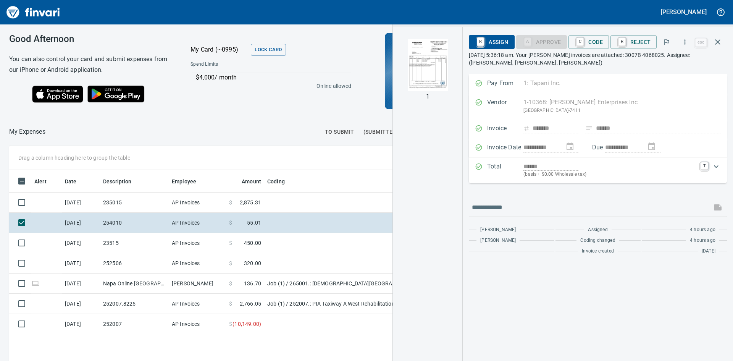  What do you see at coordinates (598, 170) in the screenshot?
I see `div: Expand` at bounding box center [598, 170].